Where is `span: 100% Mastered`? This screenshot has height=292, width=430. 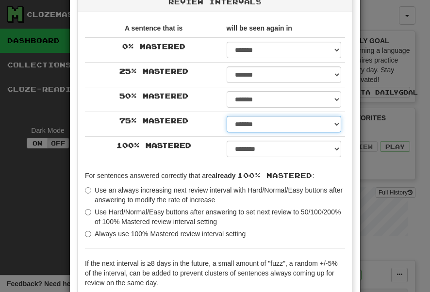 span: 100% Mastered is located at coordinates (275, 175).